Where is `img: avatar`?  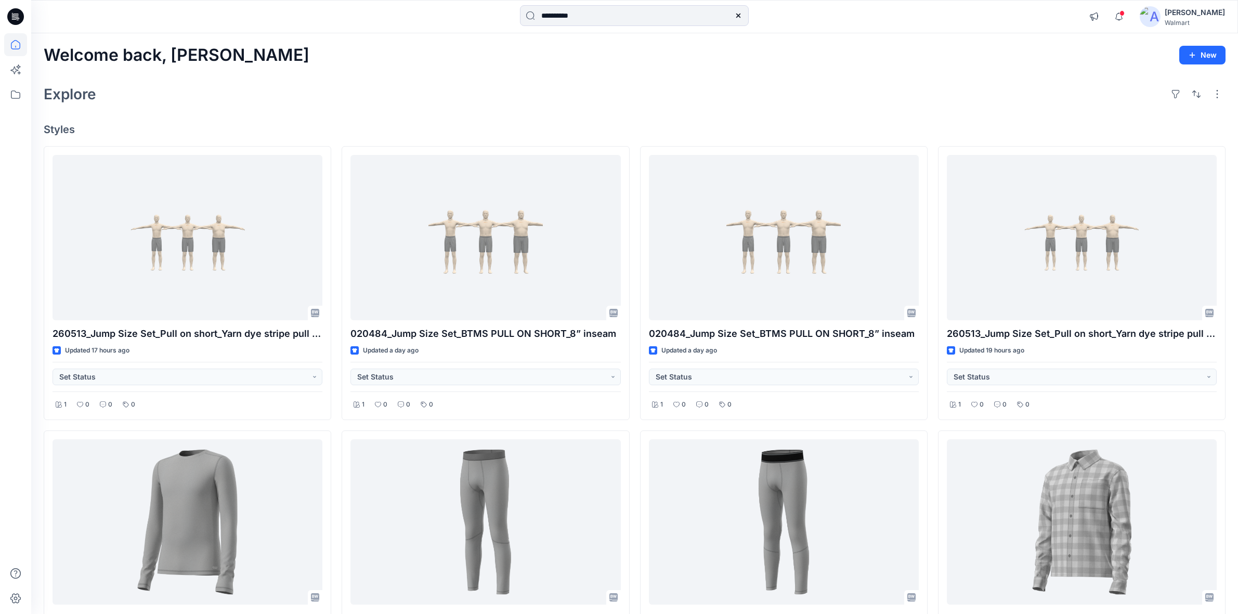
img: avatar is located at coordinates (1150, 17).